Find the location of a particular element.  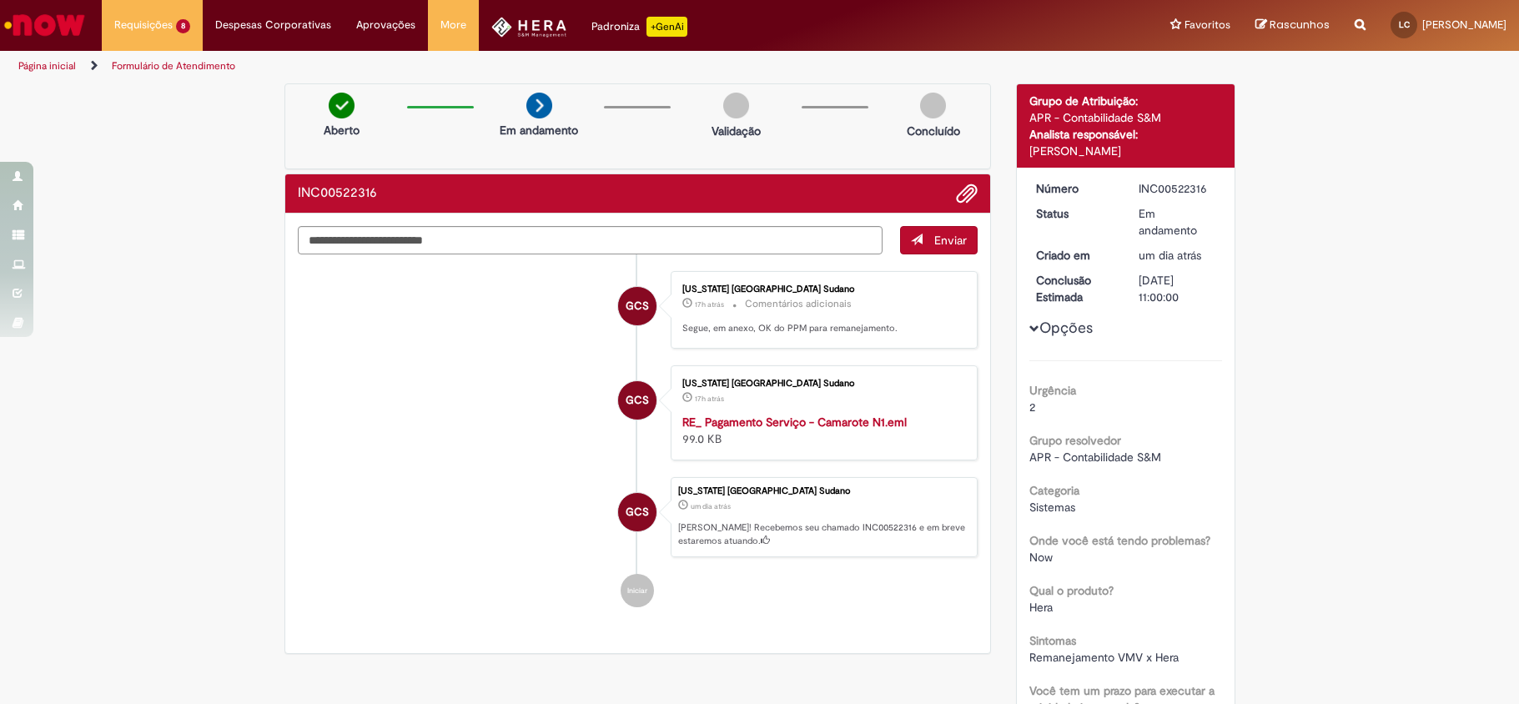

div: Padroniza is located at coordinates (639, 27).